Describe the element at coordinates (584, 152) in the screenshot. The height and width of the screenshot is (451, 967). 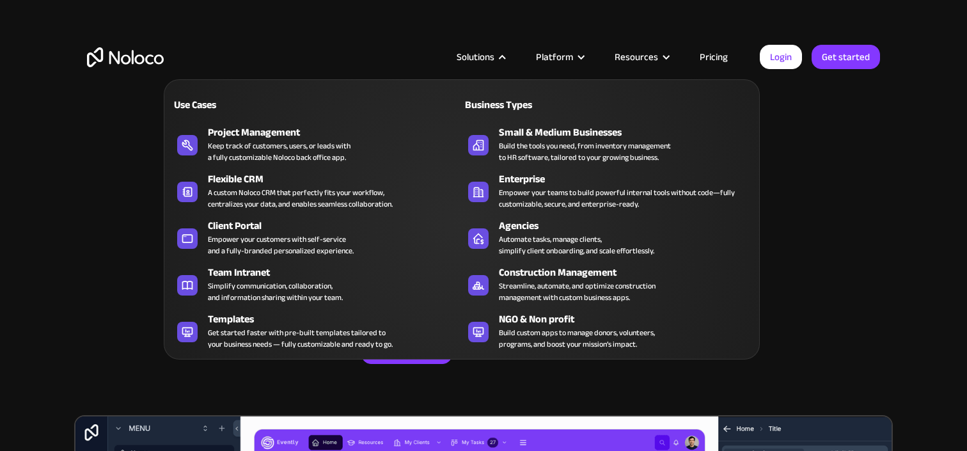
I see `div: Build the tools you need, from inventory management to HR software, tailored to your growing busi...` at that location.